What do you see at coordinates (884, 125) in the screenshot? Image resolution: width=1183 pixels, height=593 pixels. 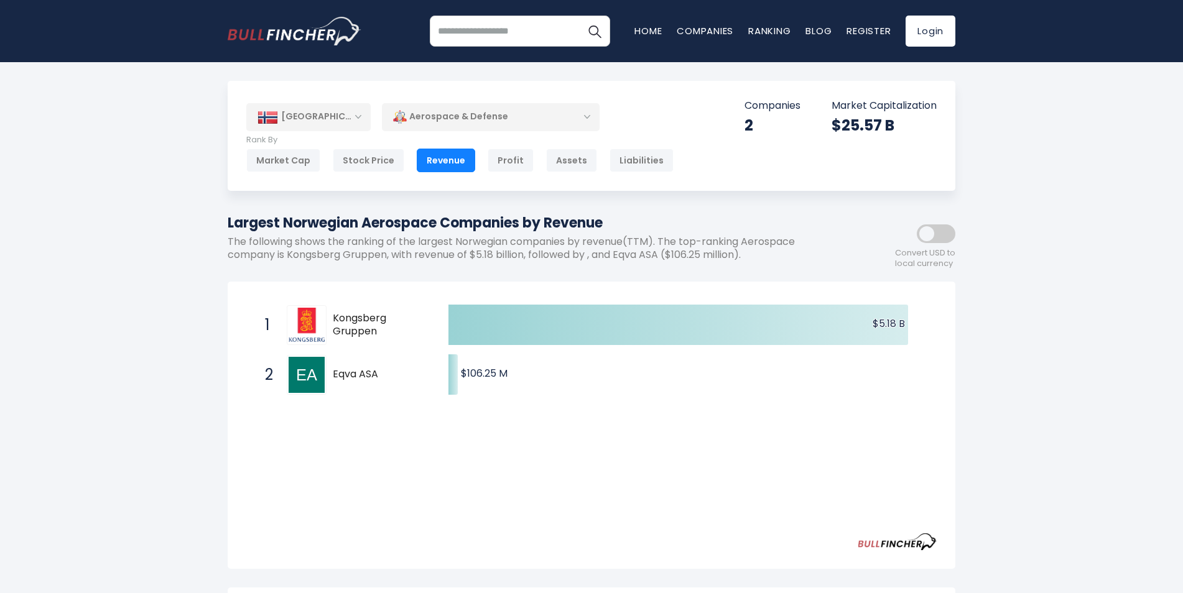 I see `div: $25.57 B` at bounding box center [884, 125].